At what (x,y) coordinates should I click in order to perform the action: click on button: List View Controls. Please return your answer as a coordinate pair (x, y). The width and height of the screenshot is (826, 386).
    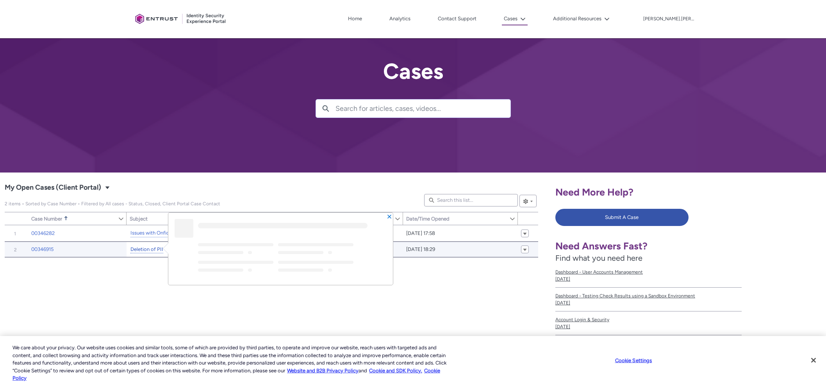
    Looking at the image, I should click on (528, 201).